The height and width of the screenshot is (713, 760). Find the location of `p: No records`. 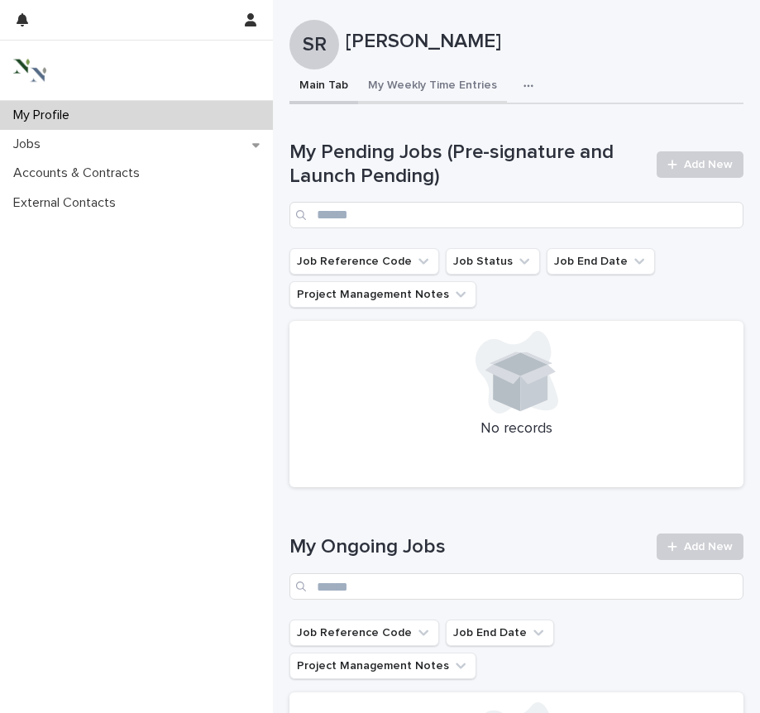

p: No records is located at coordinates (516, 429).